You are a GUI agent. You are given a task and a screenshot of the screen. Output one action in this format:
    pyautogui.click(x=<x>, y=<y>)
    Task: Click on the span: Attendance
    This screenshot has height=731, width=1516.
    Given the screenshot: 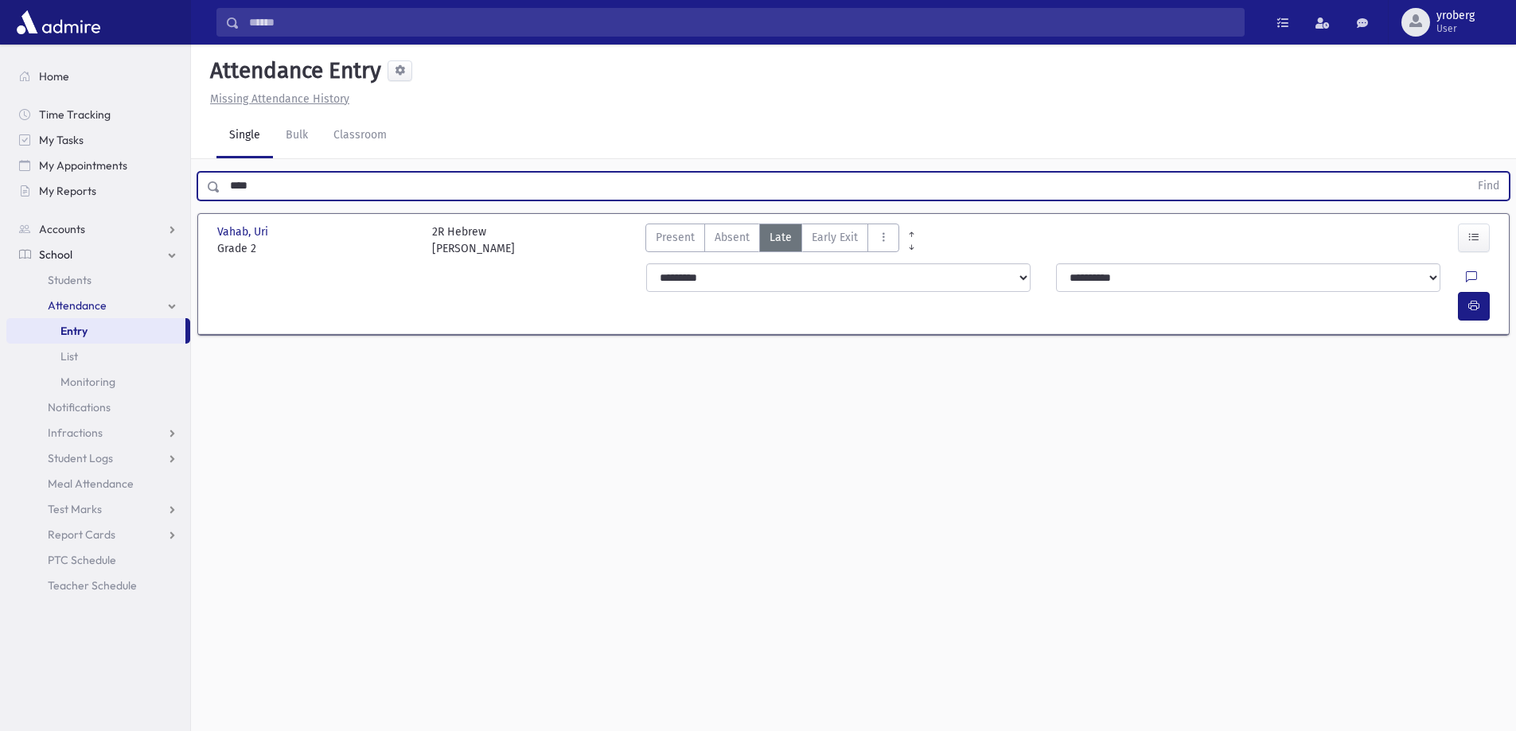 What is the action you would take?
    pyautogui.click(x=77, y=306)
    